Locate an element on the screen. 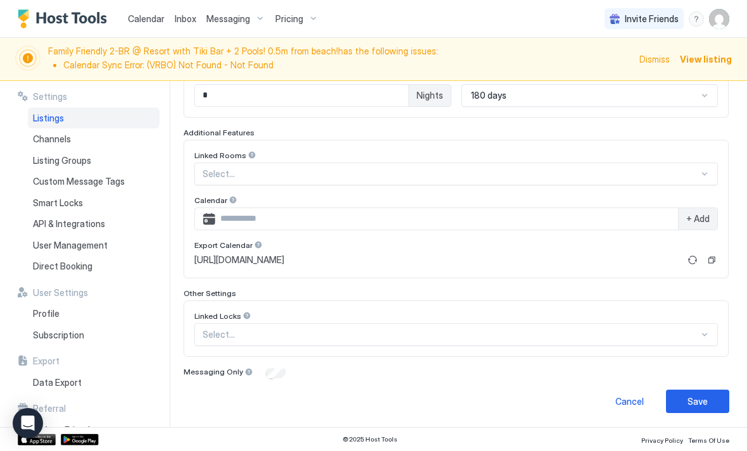 The image size is (747, 451). span: Invite Friends is located at coordinates (651, 19).